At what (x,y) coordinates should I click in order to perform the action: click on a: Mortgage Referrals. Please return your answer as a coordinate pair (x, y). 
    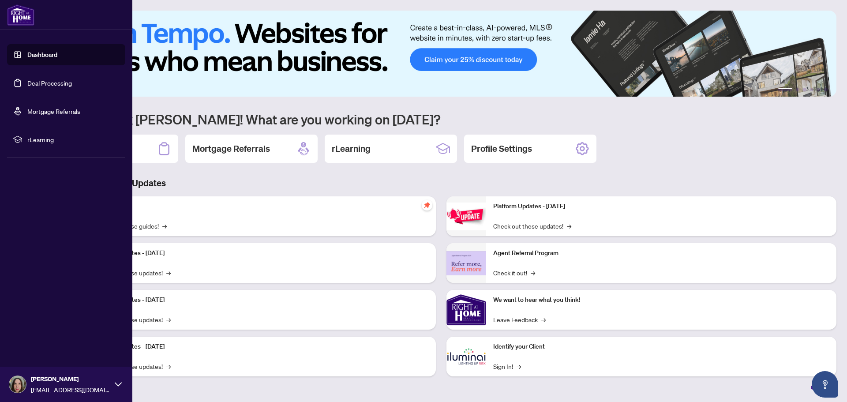
    Looking at the image, I should click on (54, 111).